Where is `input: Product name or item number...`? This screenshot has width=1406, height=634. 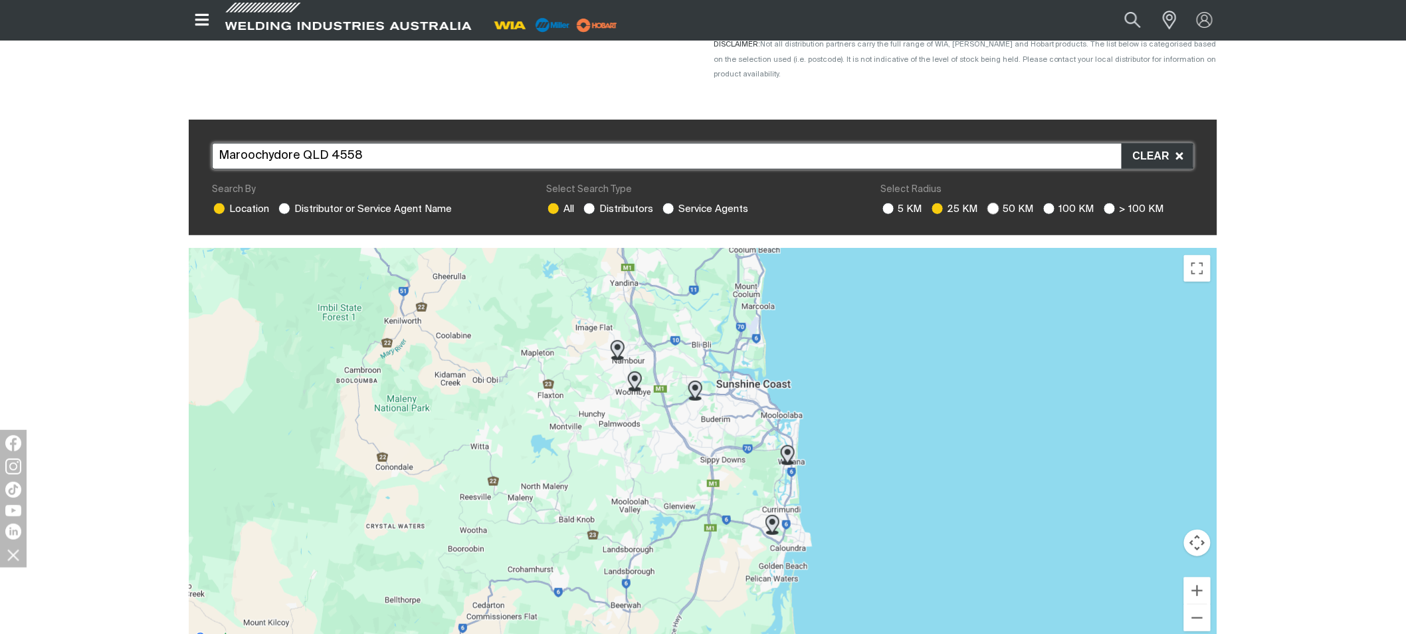
input: Product name or item number... is located at coordinates (1125, 20).